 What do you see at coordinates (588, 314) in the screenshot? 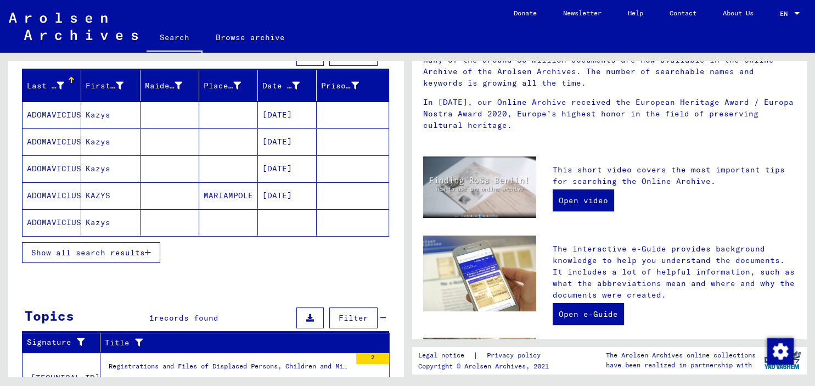
I see `a: Open e-Guide` at bounding box center [588, 314].